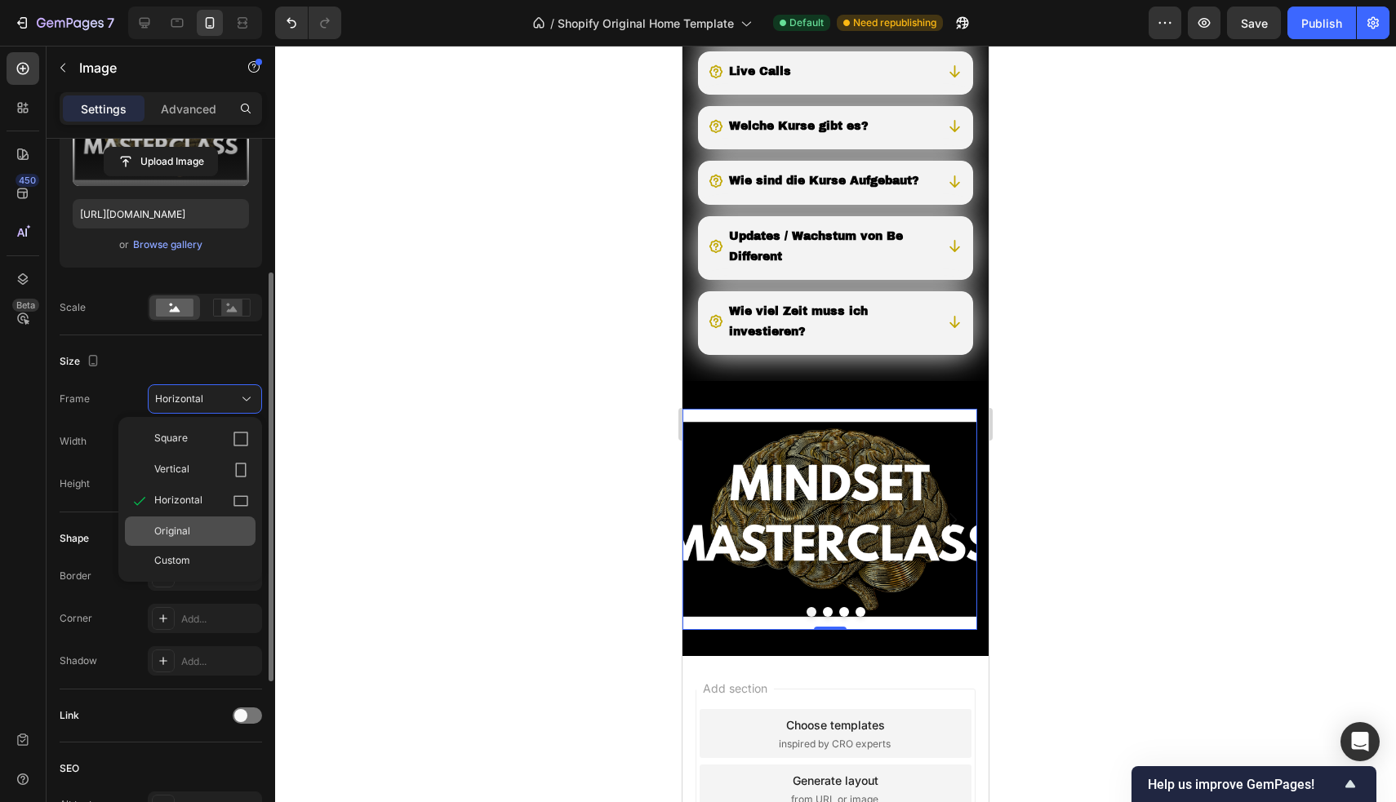 The width and height of the screenshot is (1396, 802). What do you see at coordinates (1321, 23) in the screenshot?
I see `button: Publish` at bounding box center [1321, 23].